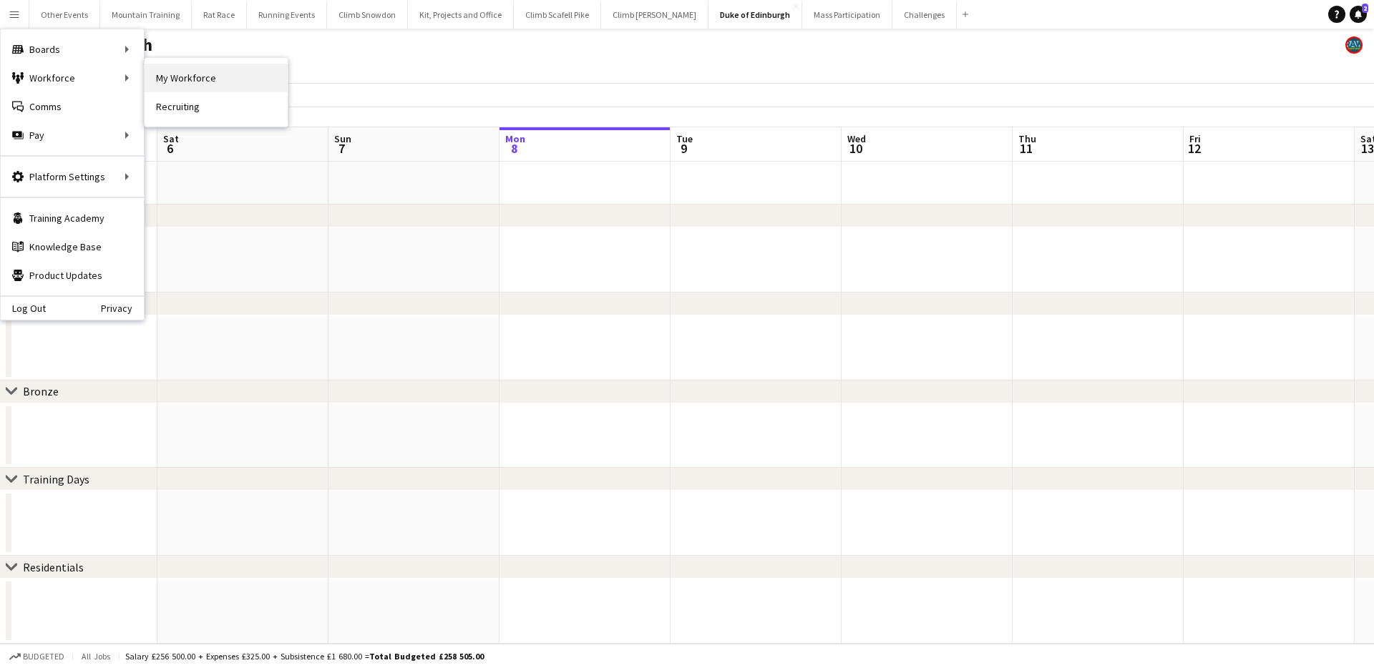 The image size is (1374, 668). I want to click on span: Fri, so click(1195, 139).